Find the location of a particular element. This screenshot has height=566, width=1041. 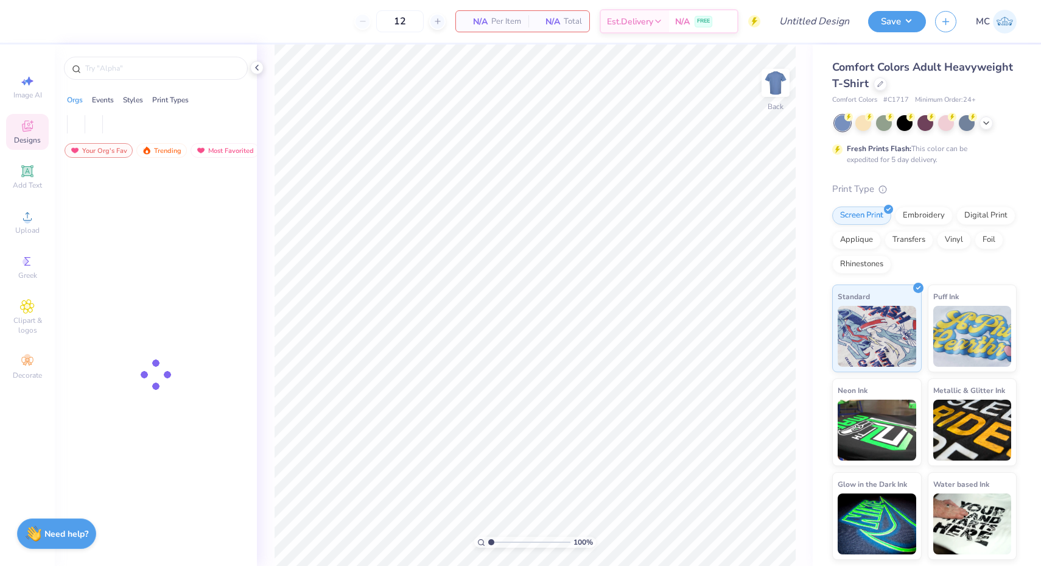

span: Glow in the Dark Ink is located at coordinates (873, 483).